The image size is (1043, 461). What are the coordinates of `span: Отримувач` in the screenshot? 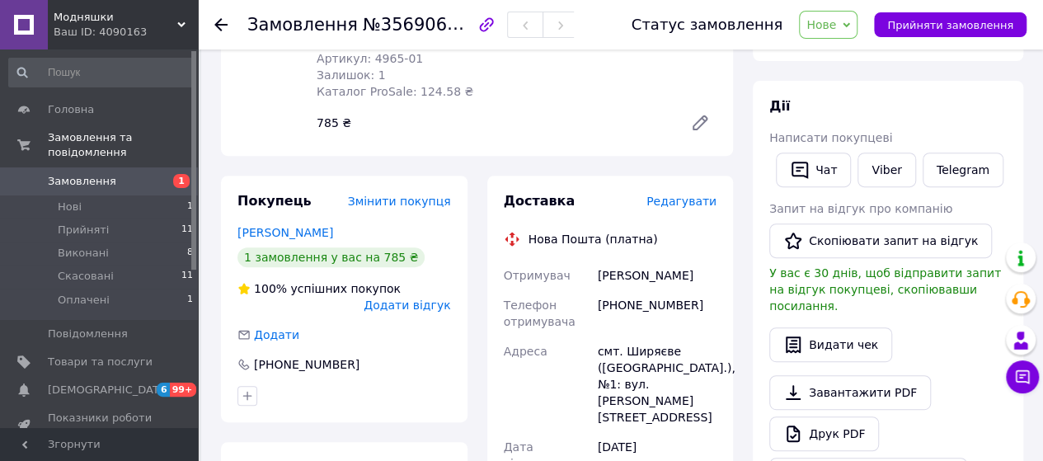 It's located at (537, 275).